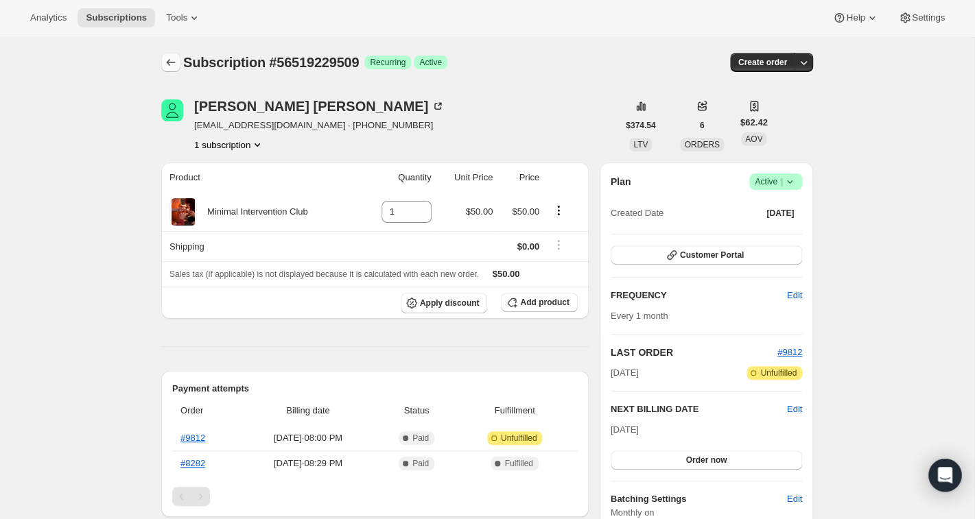 Image resolution: width=975 pixels, height=519 pixels. I want to click on button: #9812, so click(790, 353).